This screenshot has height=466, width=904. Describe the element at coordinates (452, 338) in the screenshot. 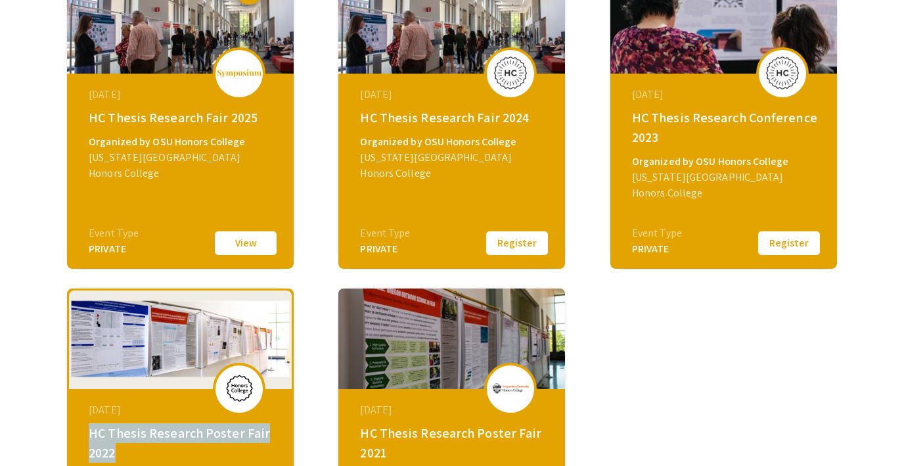

I see `img: hc-thesis-research-poster-fair-2021_eventCoverPhoto_c5748a__thumb.jpg` at that location.